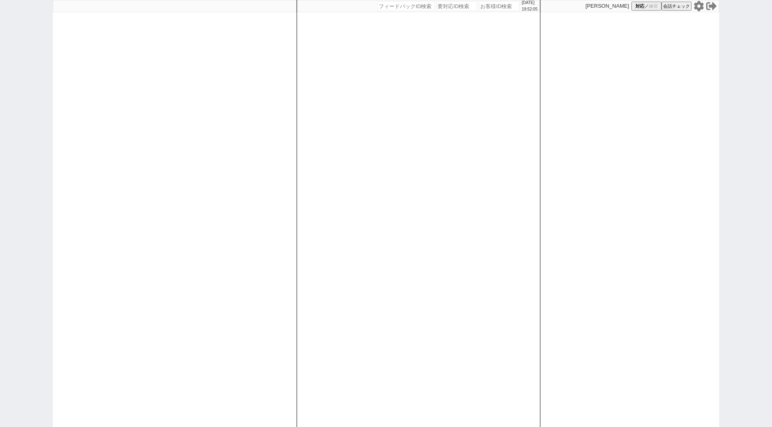 The image size is (772, 427). Describe the element at coordinates (406, 6) in the screenshot. I see `input: フィードバックID検索` at that location.